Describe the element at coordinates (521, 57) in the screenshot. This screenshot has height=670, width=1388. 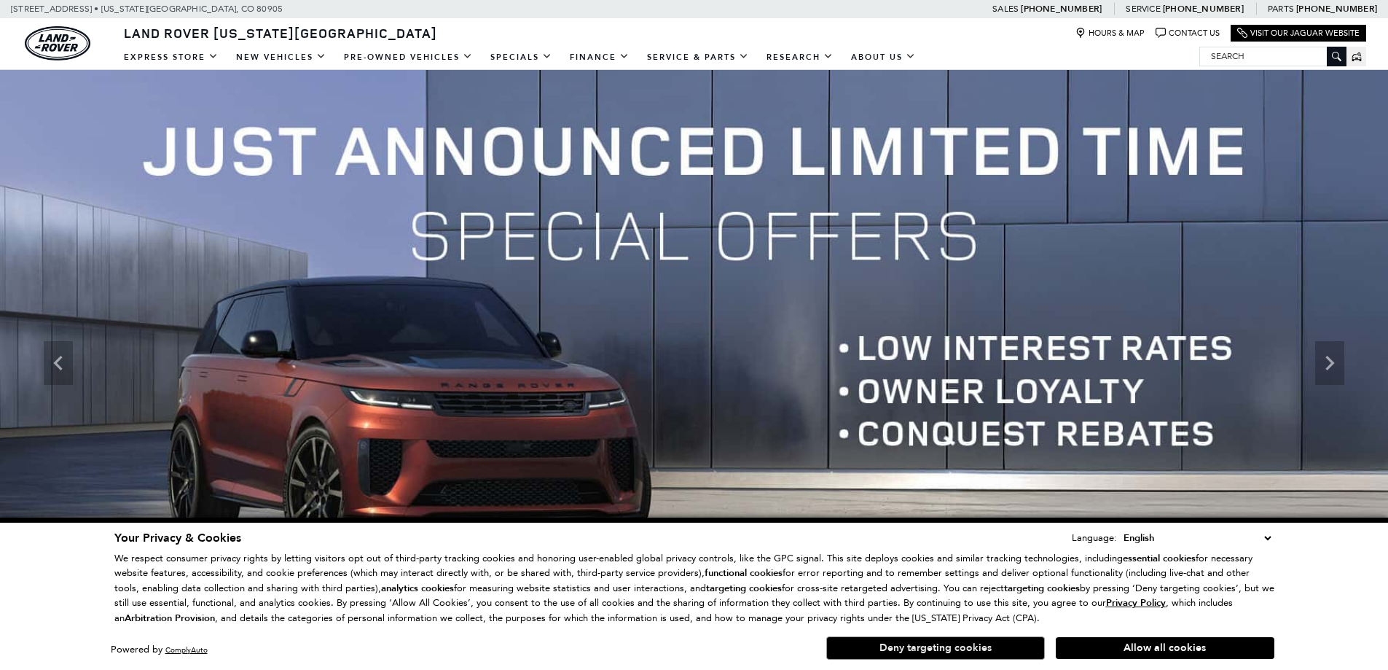
I see `a: Specials` at that location.